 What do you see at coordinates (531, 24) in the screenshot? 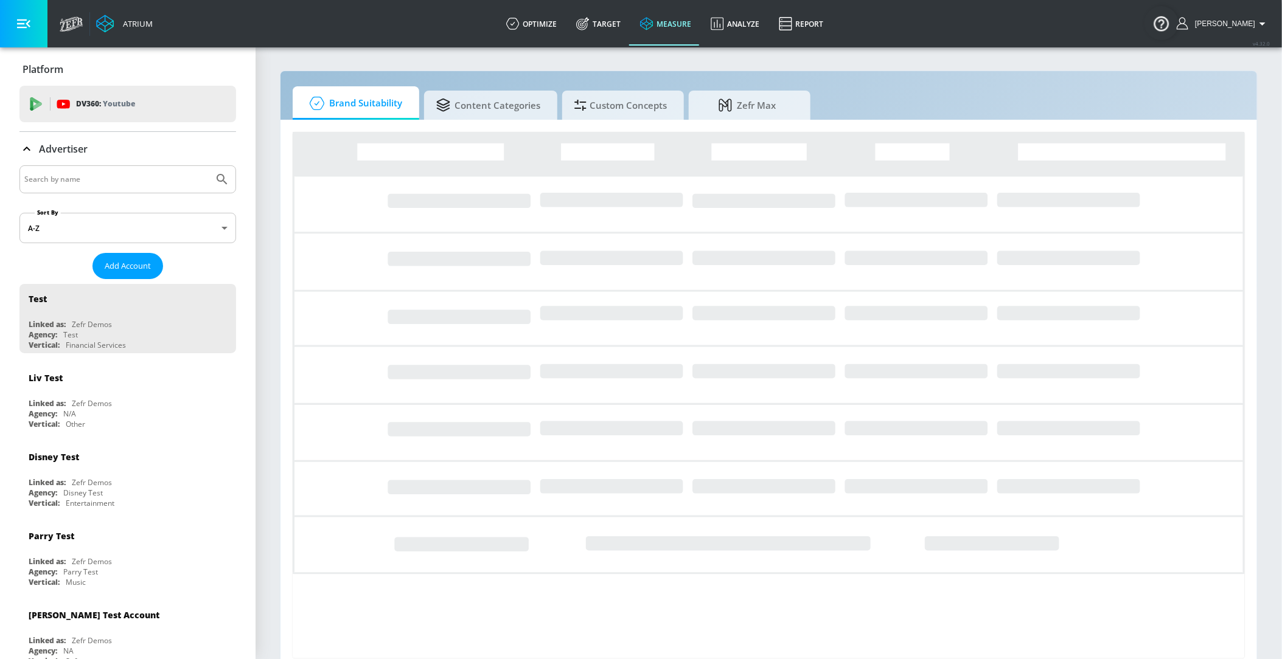
I see `a: optimize` at bounding box center [531, 24].